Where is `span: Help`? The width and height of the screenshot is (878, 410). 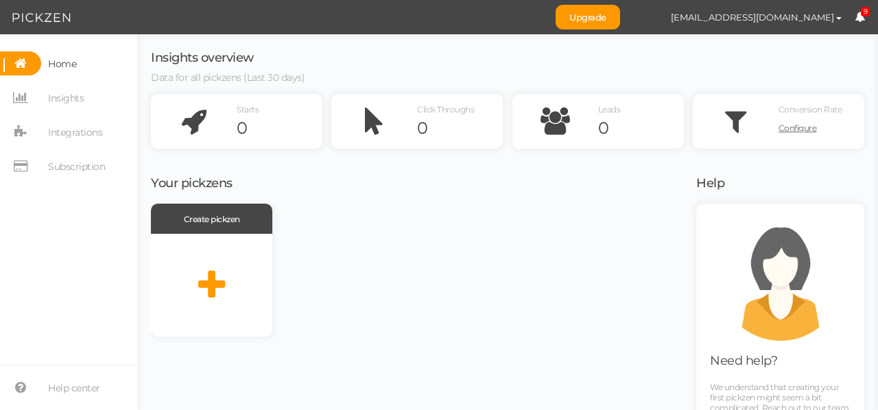 span: Help is located at coordinates (710, 183).